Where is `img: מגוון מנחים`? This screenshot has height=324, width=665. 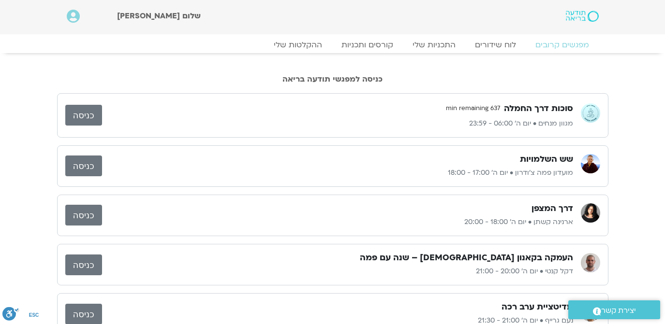 img: מגוון מנחים is located at coordinates (590, 113).